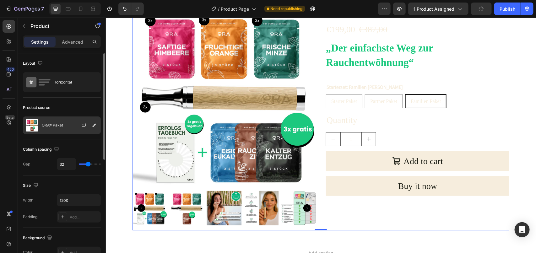  I want to click on div: €199,00, so click(235, 12).